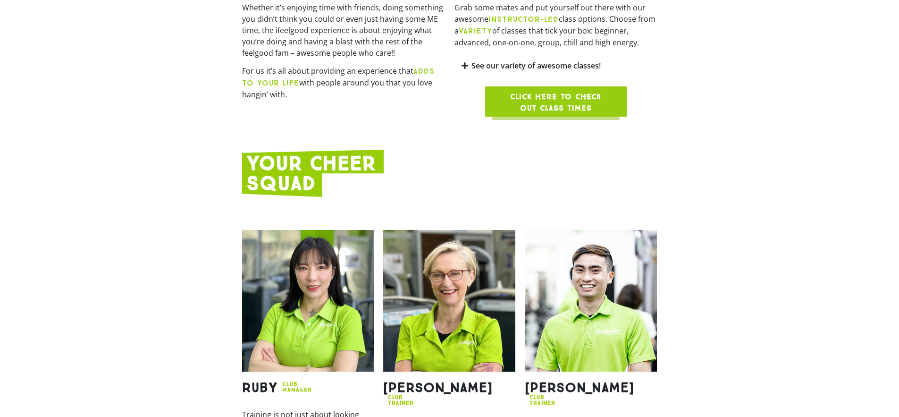 The image size is (899, 417). I want to click on a: Click here to check out class times, so click(556, 101).